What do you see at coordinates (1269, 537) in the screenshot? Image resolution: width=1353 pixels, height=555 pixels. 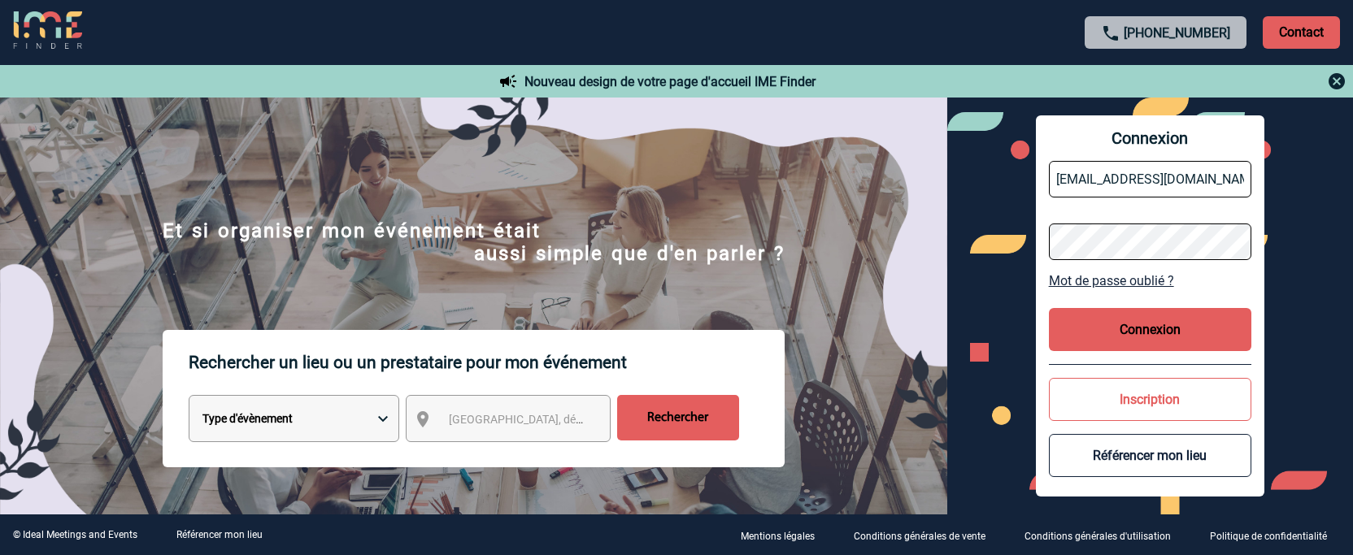 I see `p: Politique de confidentialité` at bounding box center [1269, 537].